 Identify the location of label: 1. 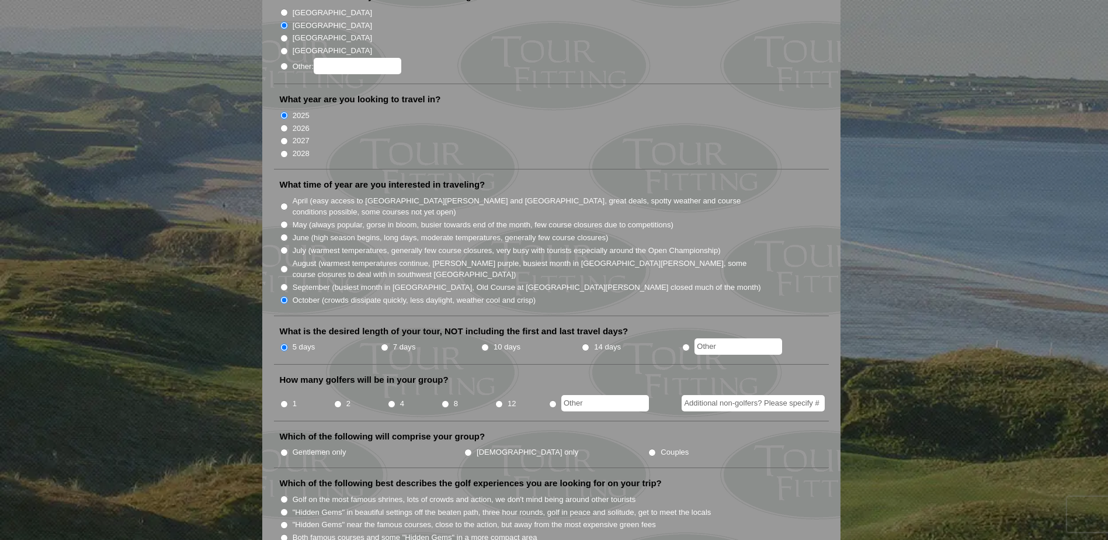
(294, 404).